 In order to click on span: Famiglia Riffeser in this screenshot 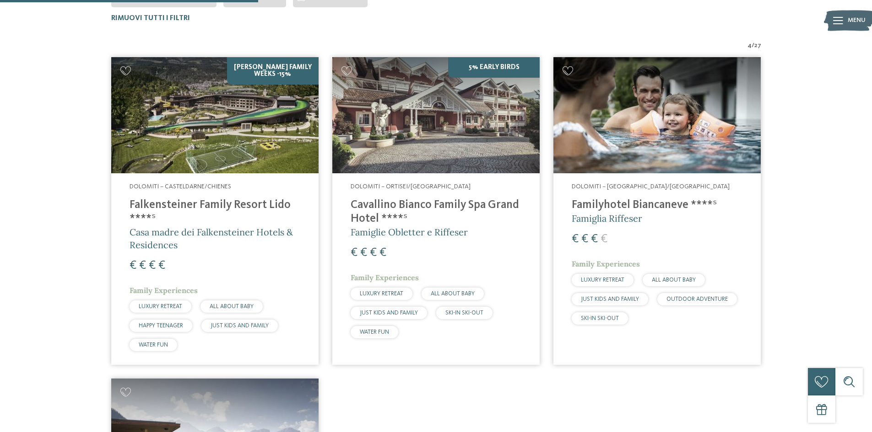, I will do `click(607, 218)`.